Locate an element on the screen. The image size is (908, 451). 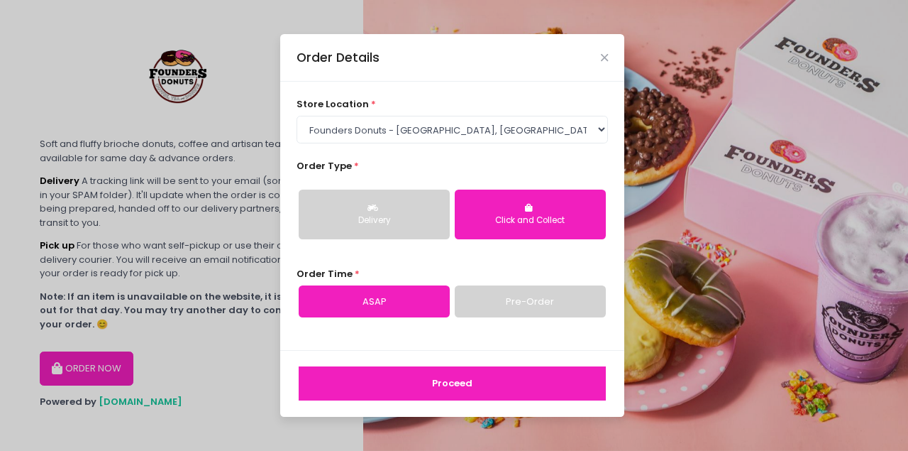
div: Delivery is located at coordinates (374, 221).